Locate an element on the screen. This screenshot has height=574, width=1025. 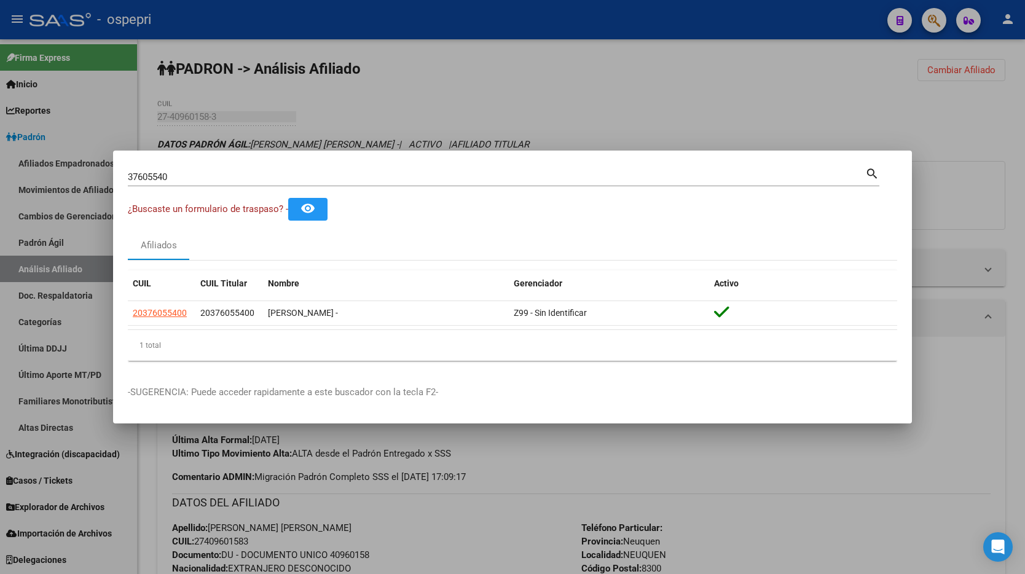
div: Afiliados is located at coordinates (159, 245).